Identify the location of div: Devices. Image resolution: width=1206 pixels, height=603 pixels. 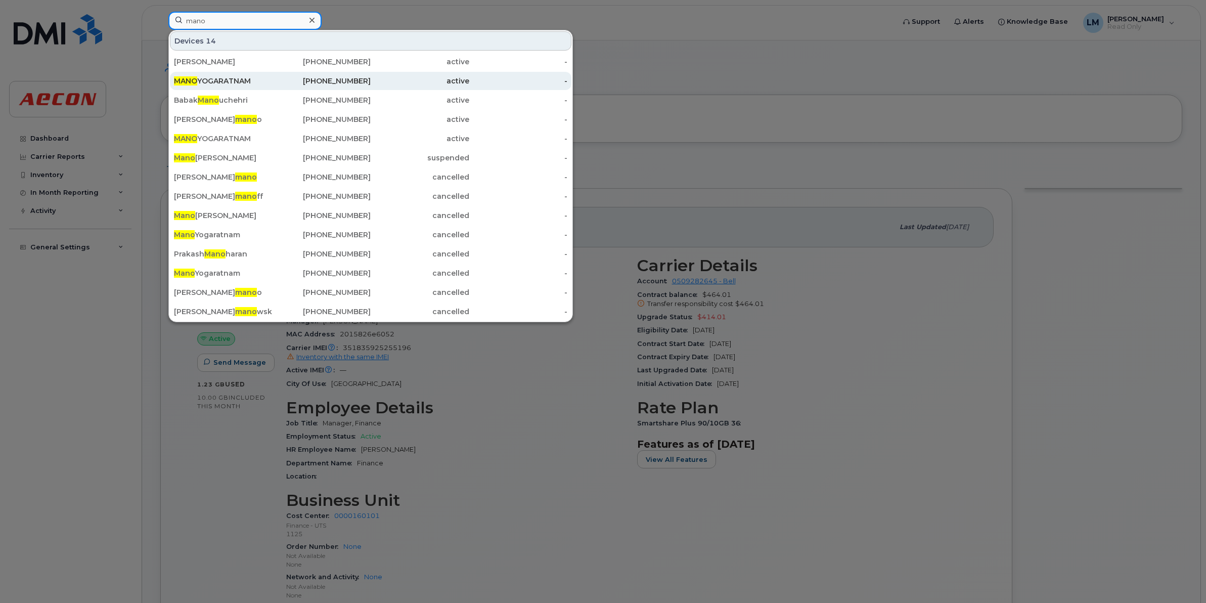
(371, 41).